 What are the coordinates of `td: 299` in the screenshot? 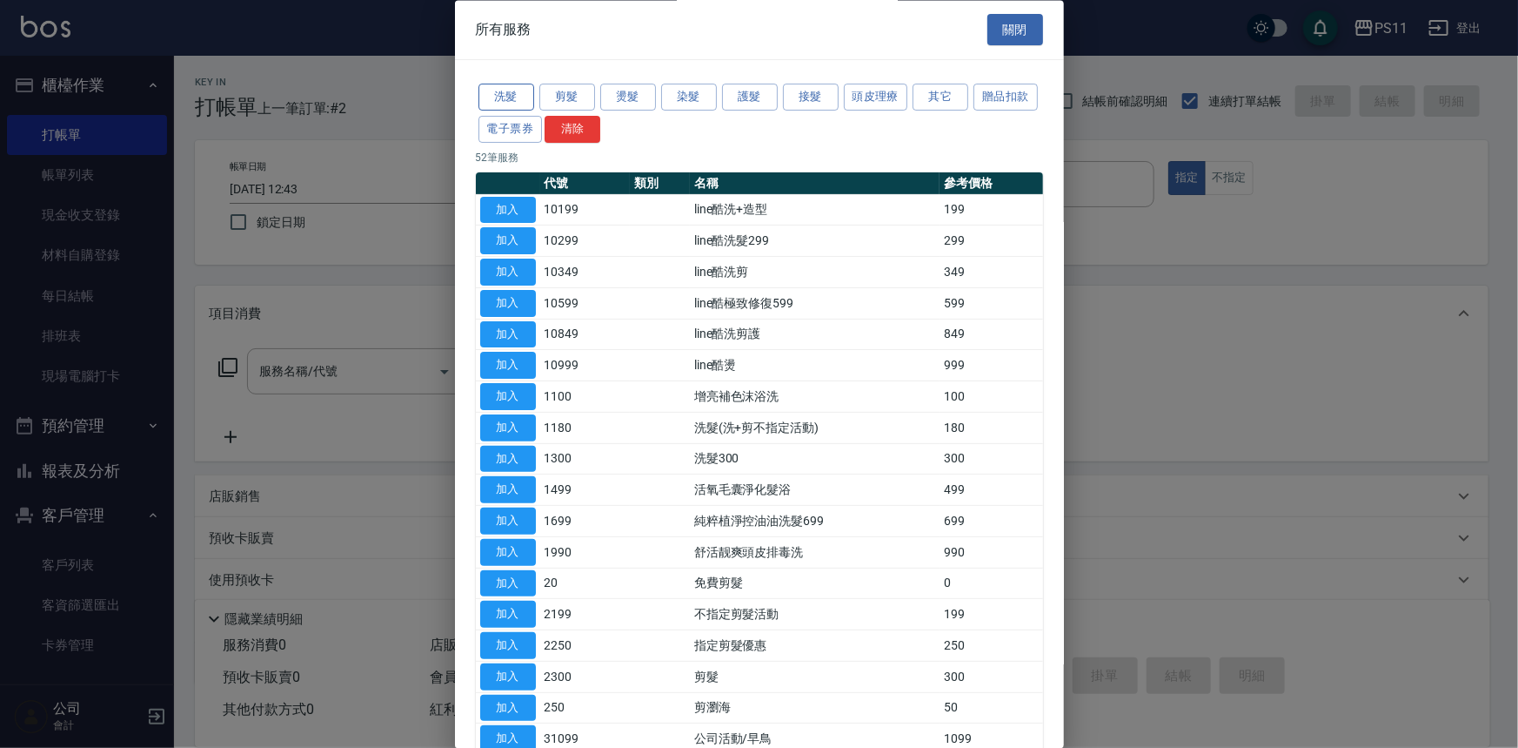 It's located at (991, 241).